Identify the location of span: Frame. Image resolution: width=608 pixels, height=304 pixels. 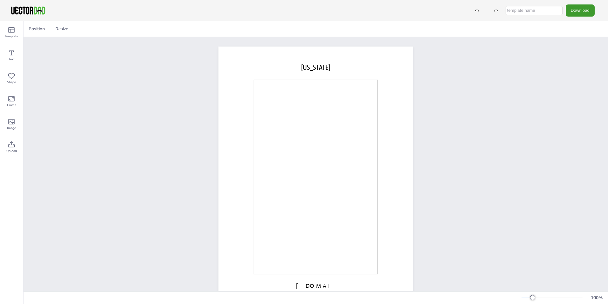
(11, 105).